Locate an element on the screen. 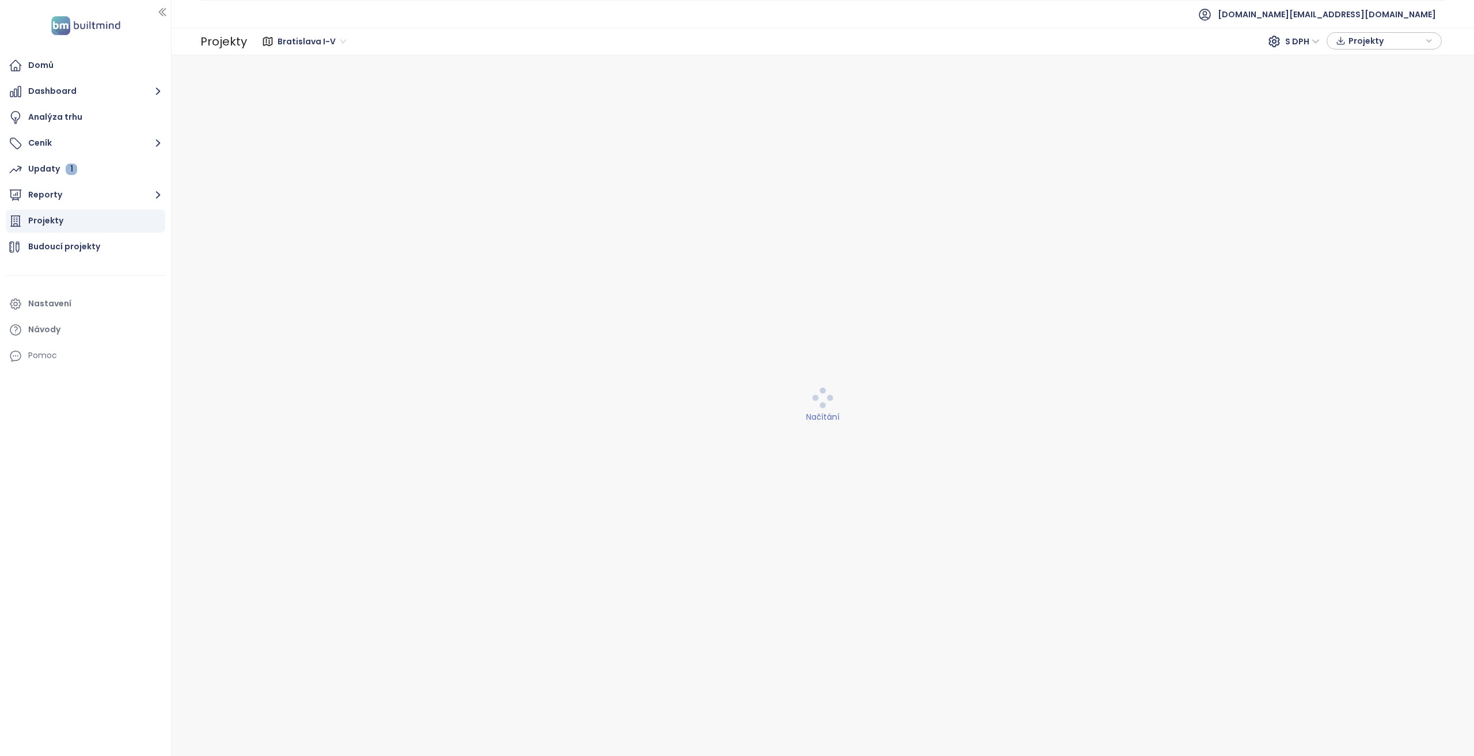  span: Projekty is located at coordinates (1386, 41).